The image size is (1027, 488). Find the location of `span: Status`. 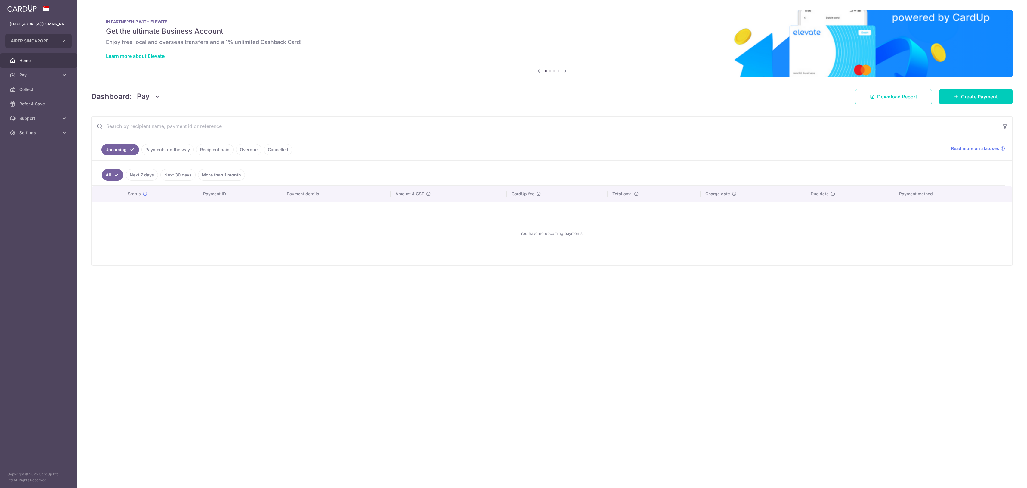

span: Status is located at coordinates (134, 194).